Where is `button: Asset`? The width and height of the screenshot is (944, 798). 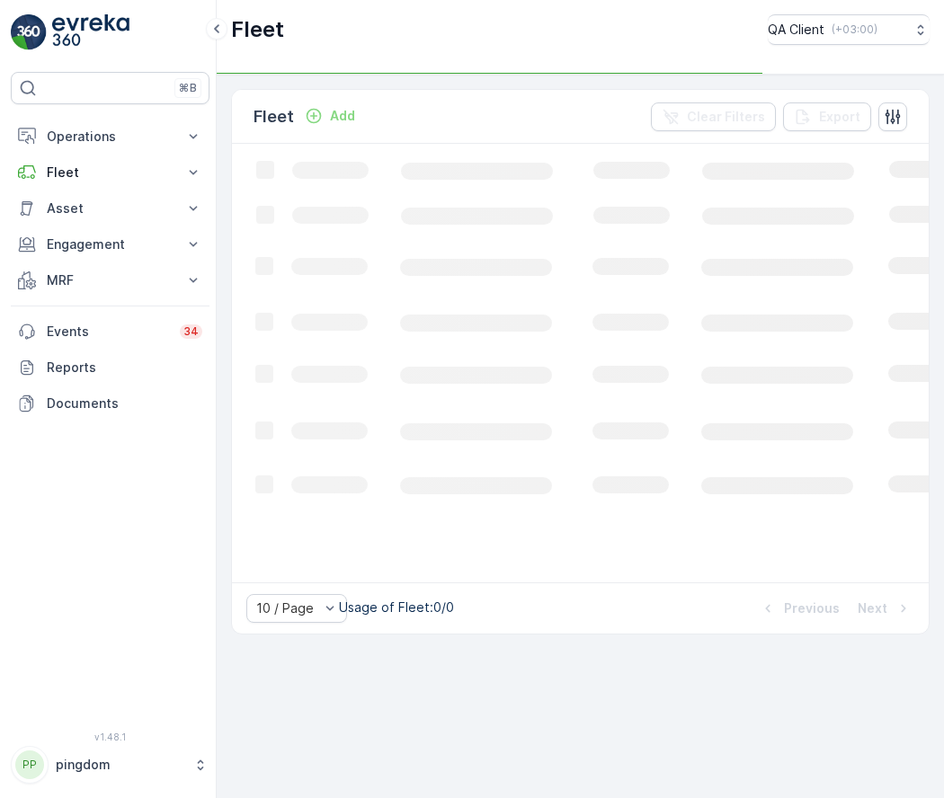 button: Asset is located at coordinates (110, 209).